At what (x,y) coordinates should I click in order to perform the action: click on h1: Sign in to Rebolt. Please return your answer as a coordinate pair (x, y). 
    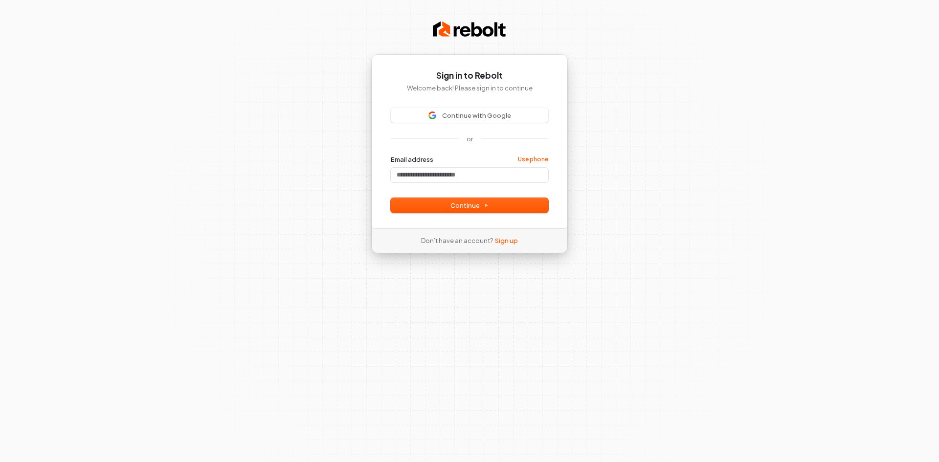
    Looking at the image, I should click on (469, 76).